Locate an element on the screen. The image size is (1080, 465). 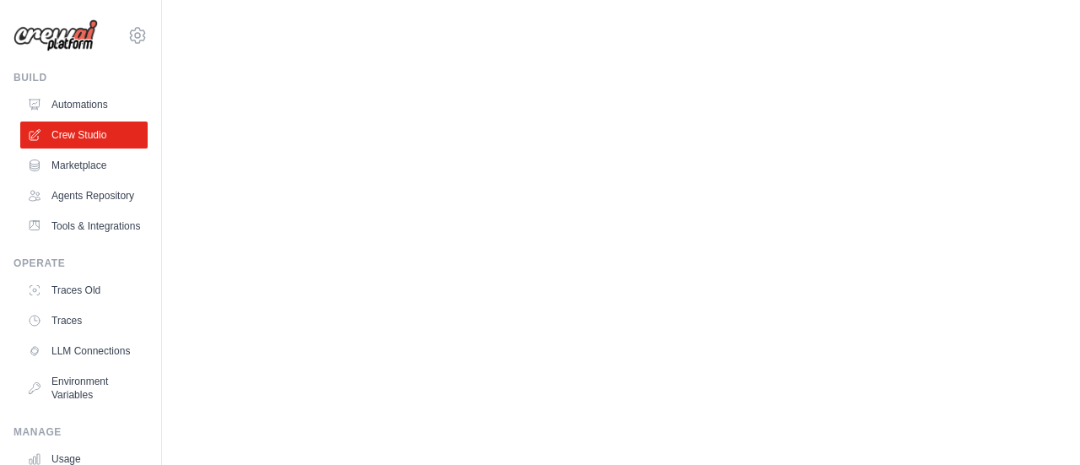
a: Marketplace is located at coordinates (84, 165).